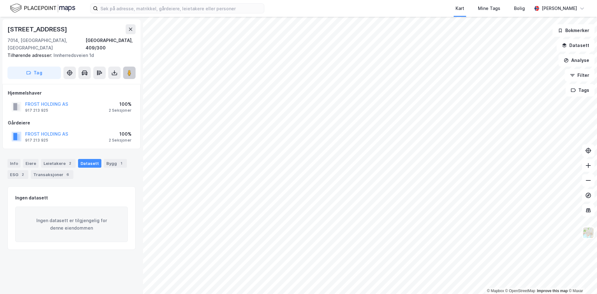  I want to click on div: ESG, so click(18, 174).